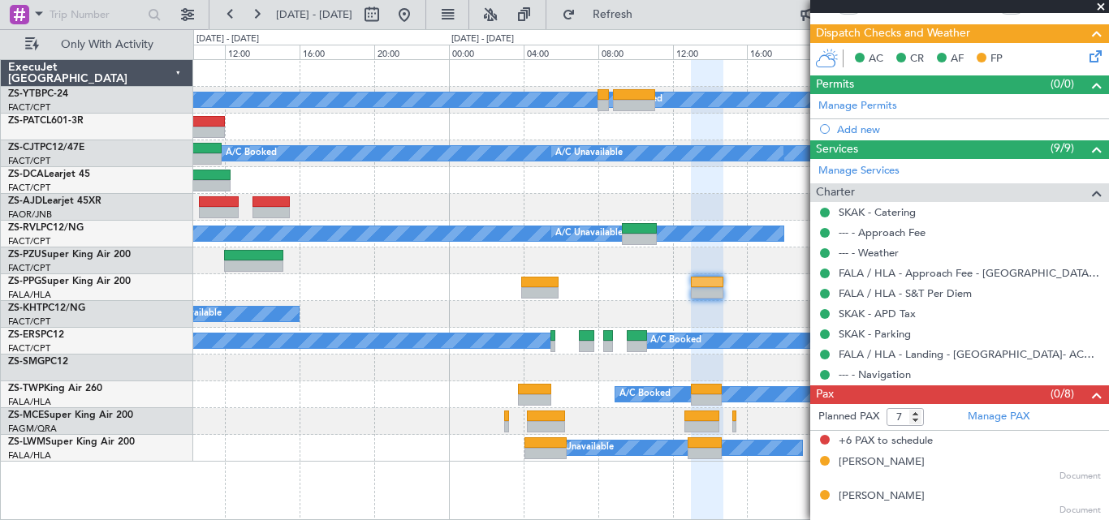 The height and width of the screenshot is (520, 1109). What do you see at coordinates (96, 15) in the screenshot?
I see `input: Trip Number` at bounding box center [96, 15].